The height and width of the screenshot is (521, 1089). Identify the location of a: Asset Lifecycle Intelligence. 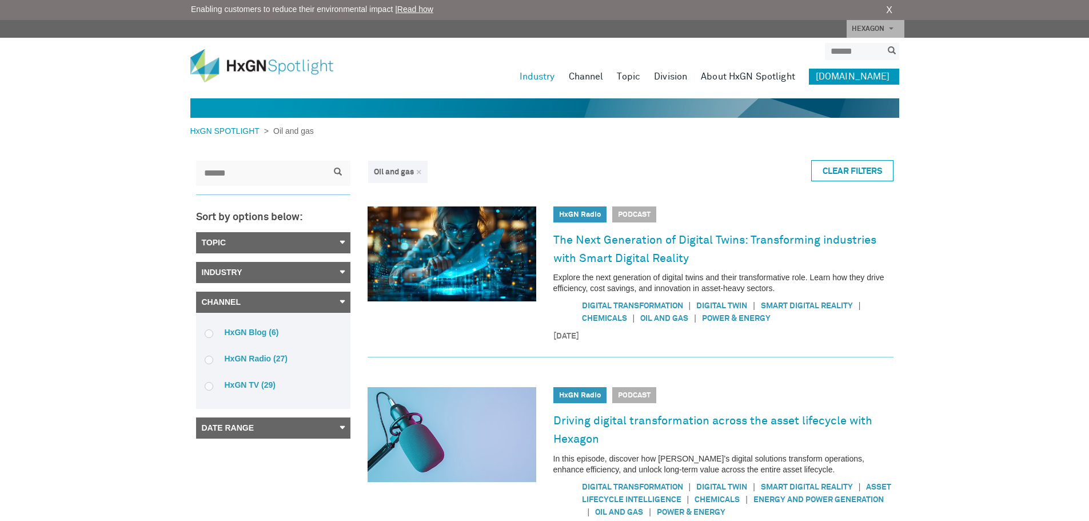
(737, 494).